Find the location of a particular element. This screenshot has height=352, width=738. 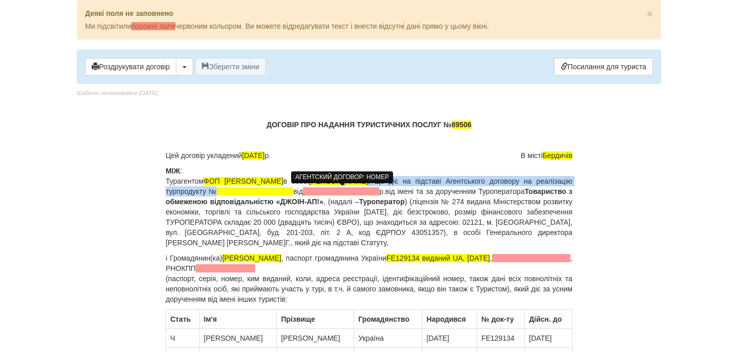

p: : Турагентом в особі , що діє на підставі Агентського договору на реалізацію турпродукту № від р.... is located at coordinates (369, 207).